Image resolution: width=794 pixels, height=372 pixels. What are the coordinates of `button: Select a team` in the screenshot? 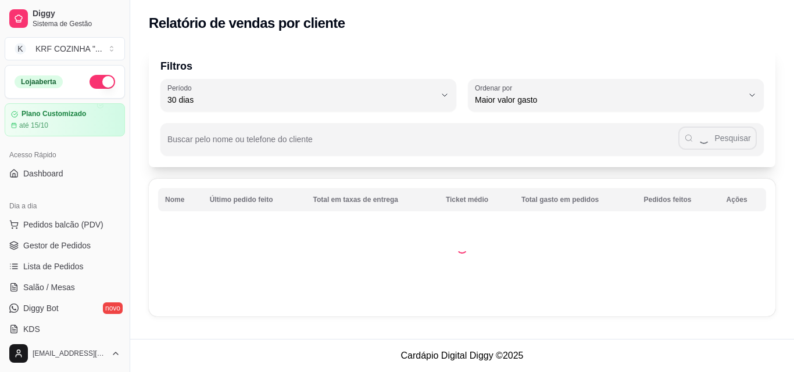 It's located at (65, 49).